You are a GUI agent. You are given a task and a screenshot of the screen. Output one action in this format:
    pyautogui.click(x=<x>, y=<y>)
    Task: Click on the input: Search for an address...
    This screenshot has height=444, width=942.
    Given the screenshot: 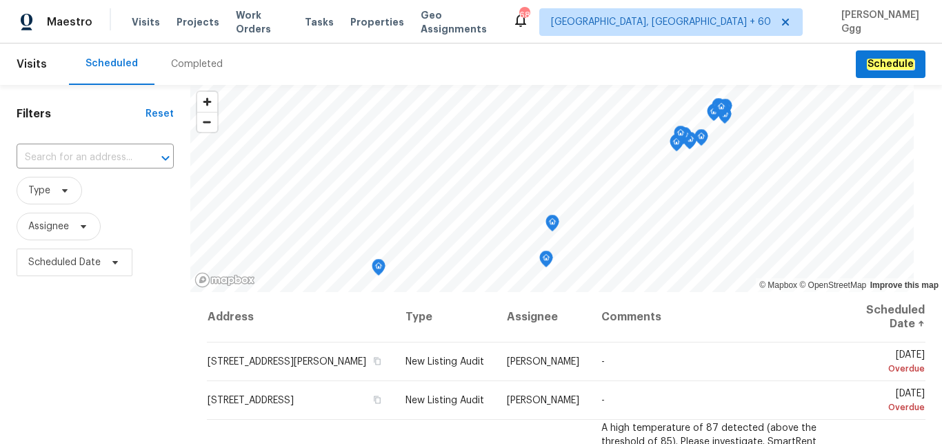 What is the action you would take?
    pyautogui.click(x=76, y=157)
    